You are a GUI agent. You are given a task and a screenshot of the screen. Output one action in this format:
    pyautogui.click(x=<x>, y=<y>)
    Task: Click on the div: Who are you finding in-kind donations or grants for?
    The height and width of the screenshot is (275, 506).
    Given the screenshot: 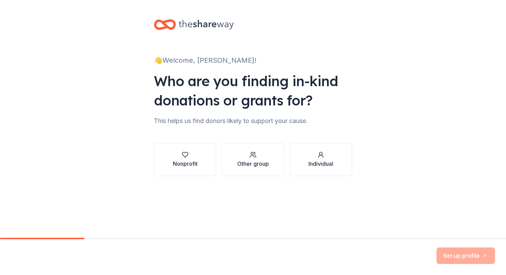 What is the action you would take?
    pyautogui.click(x=253, y=91)
    